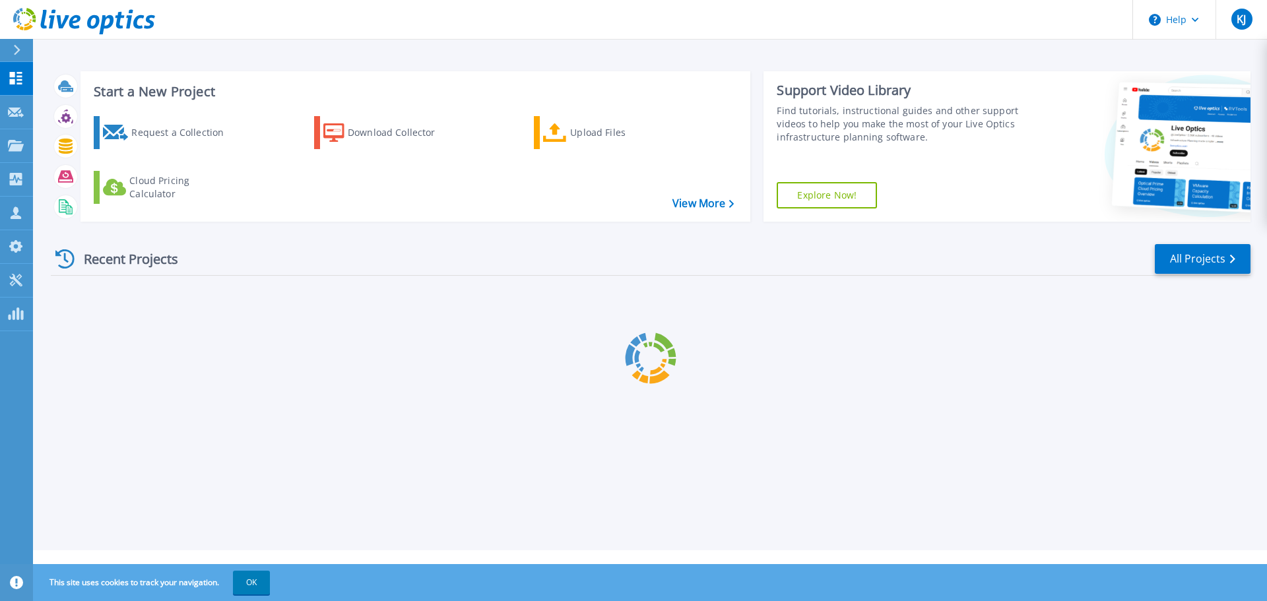  I want to click on a: Download Collector, so click(387, 133).